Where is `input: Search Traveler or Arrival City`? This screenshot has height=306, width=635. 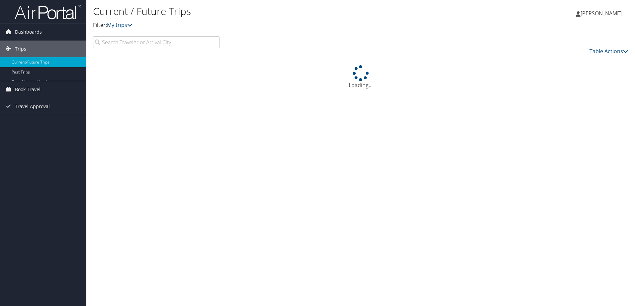 input: Search Traveler or Arrival City is located at coordinates (156, 42).